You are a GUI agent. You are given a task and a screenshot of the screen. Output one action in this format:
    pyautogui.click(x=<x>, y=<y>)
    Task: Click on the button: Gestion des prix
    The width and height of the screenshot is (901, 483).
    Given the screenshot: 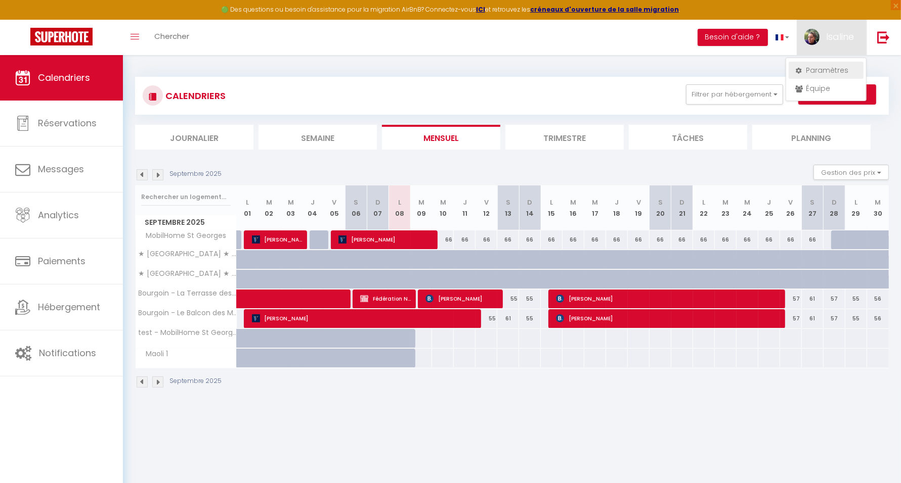 What is the action you would take?
    pyautogui.click(x=851, y=172)
    